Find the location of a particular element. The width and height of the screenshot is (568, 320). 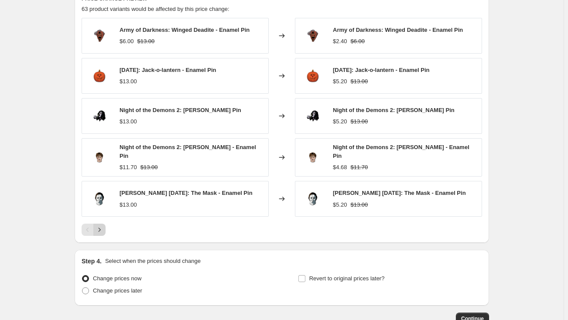

h2: Step 4. is located at coordinates (92, 261).